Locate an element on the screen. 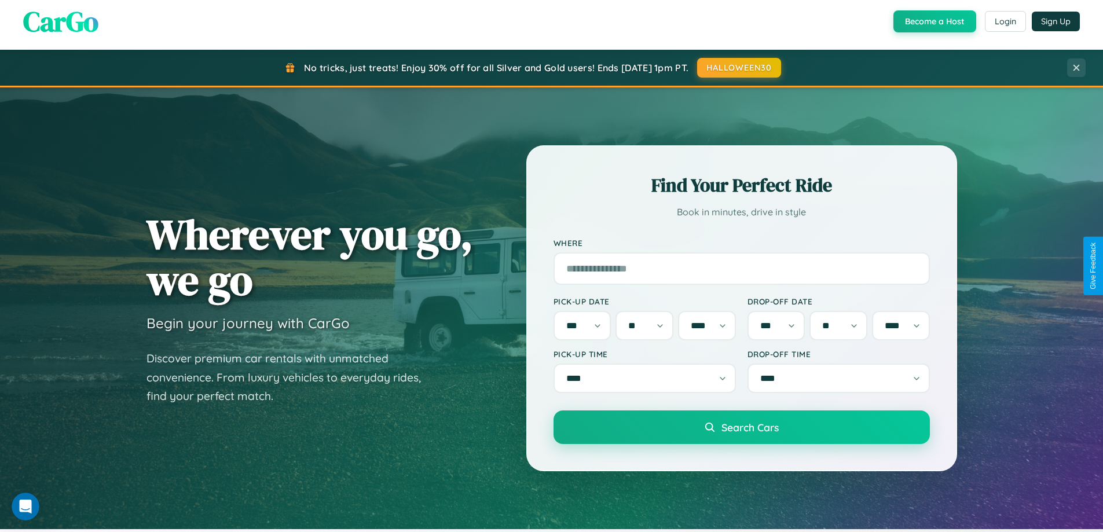  button: Become a Host is located at coordinates (935, 21).